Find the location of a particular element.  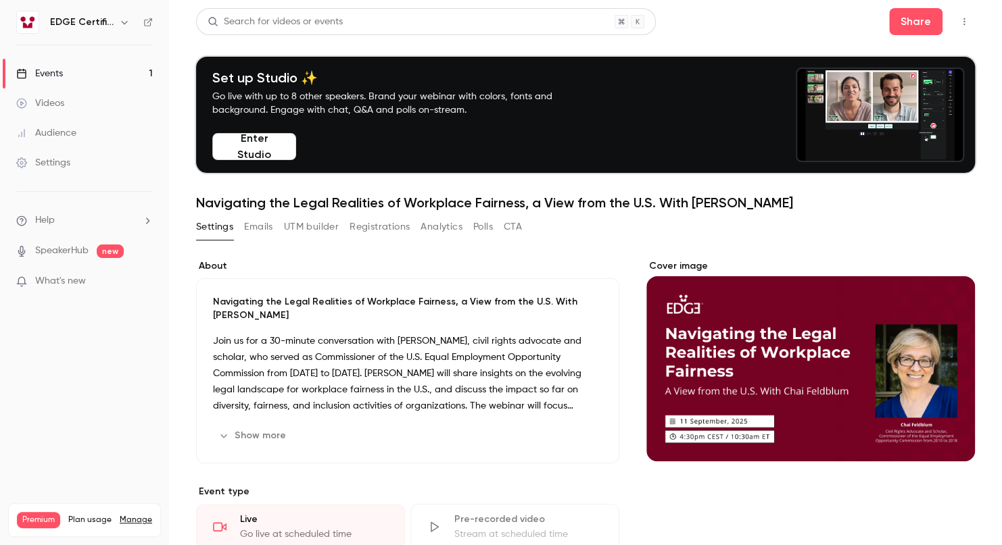

p: Event type is located at coordinates (408, 492).